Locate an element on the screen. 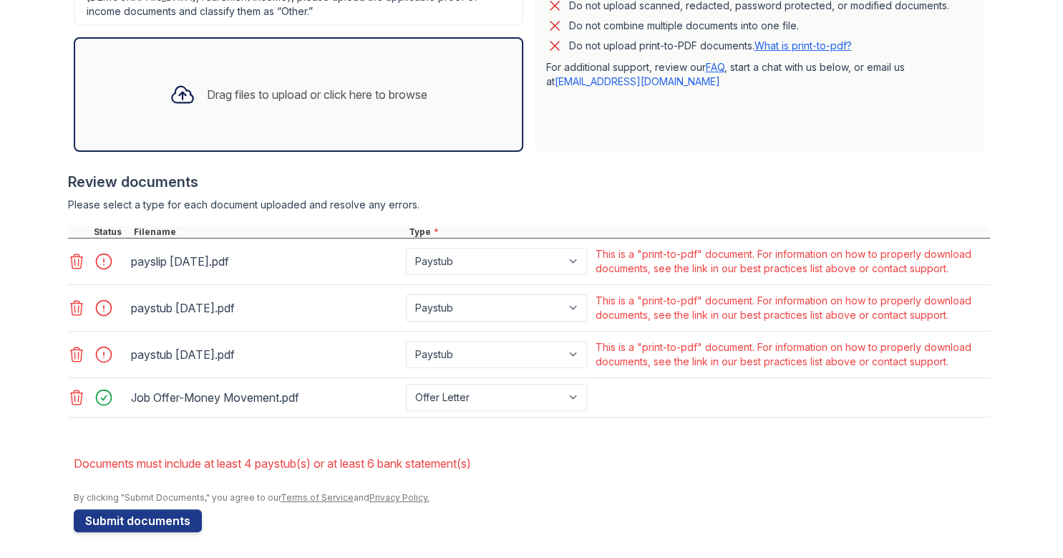 The height and width of the screenshot is (558, 1063). div: Filename is located at coordinates (269, 232).